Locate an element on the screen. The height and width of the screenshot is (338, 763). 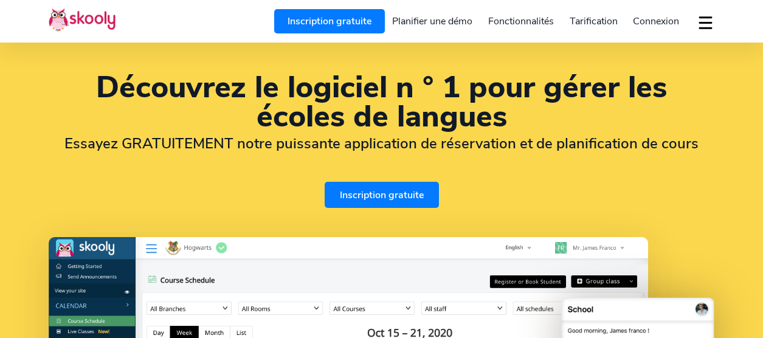
img: Skooly is located at coordinates (82, 19).